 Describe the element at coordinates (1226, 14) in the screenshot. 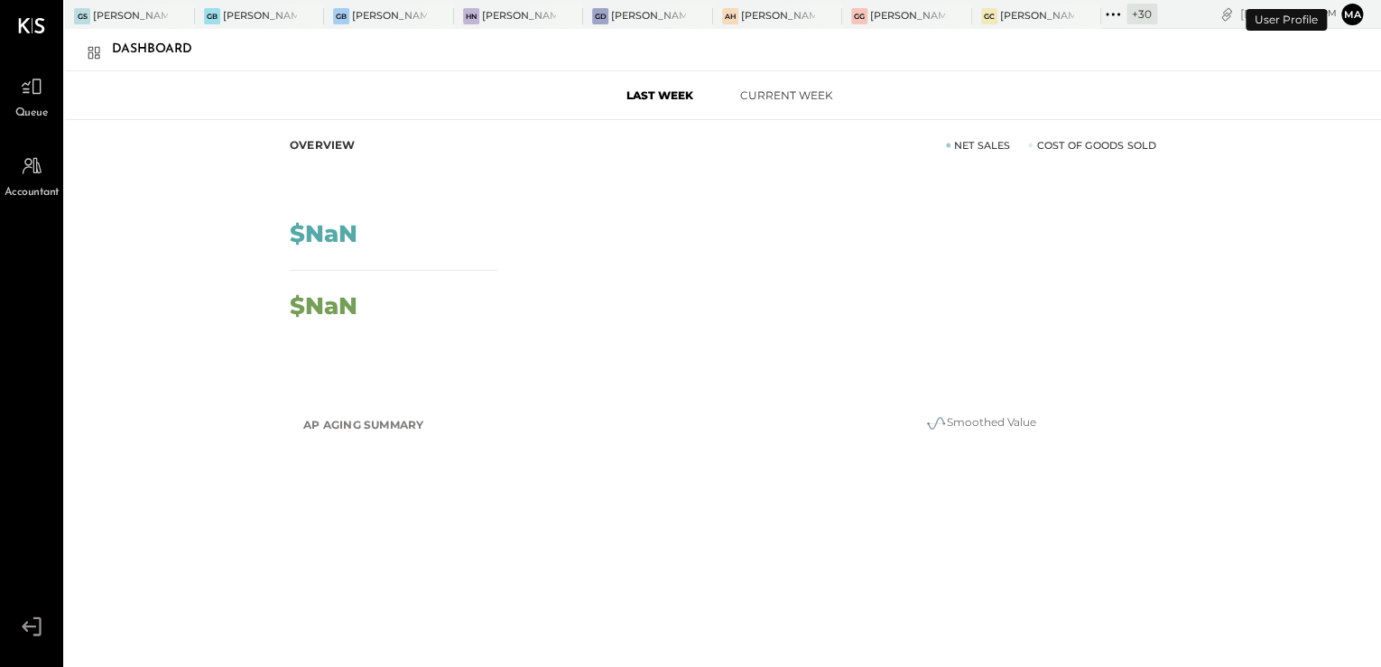

I see `div: copy link` at that location.